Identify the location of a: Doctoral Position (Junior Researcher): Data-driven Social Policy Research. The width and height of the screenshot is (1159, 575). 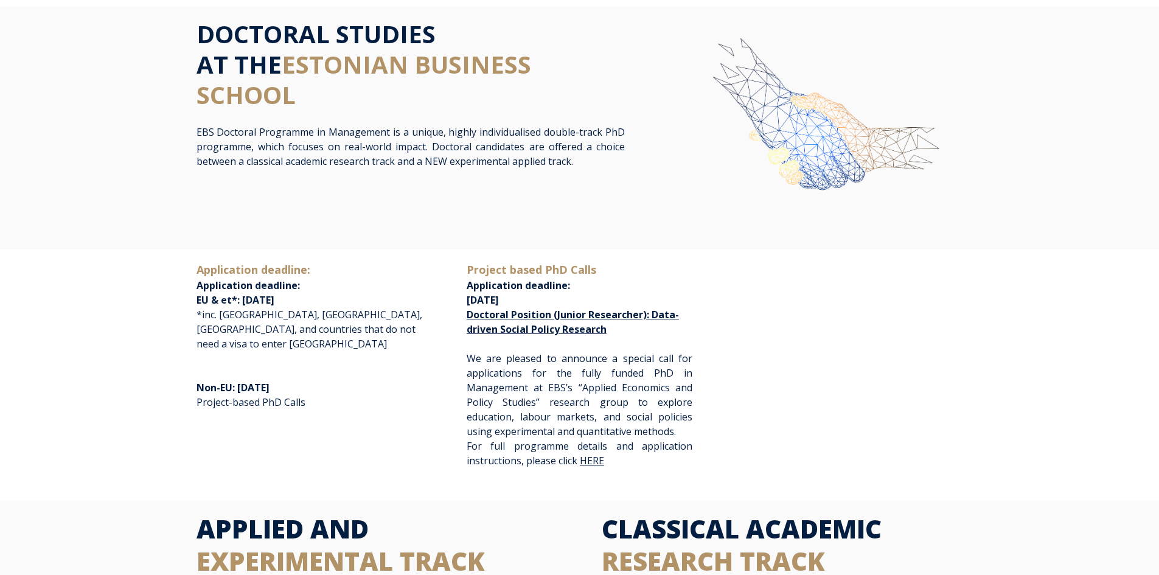
(573, 322).